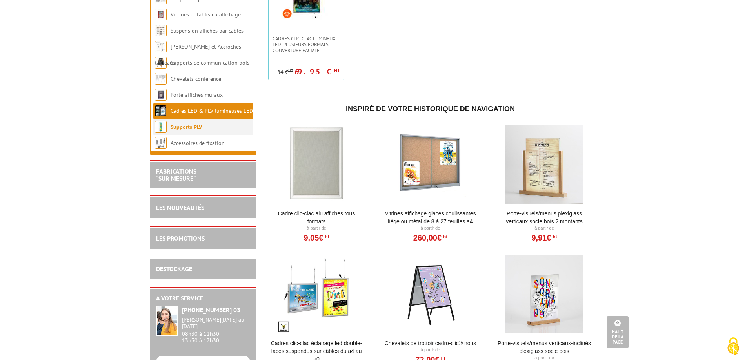 This screenshot has height=360, width=747. What do you see at coordinates (317, 72) in the screenshot?
I see `p: 69.95 €` at bounding box center [317, 72].